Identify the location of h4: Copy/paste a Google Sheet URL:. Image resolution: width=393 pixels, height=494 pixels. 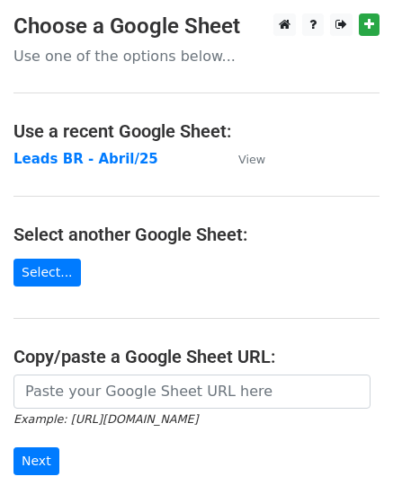
(196, 357).